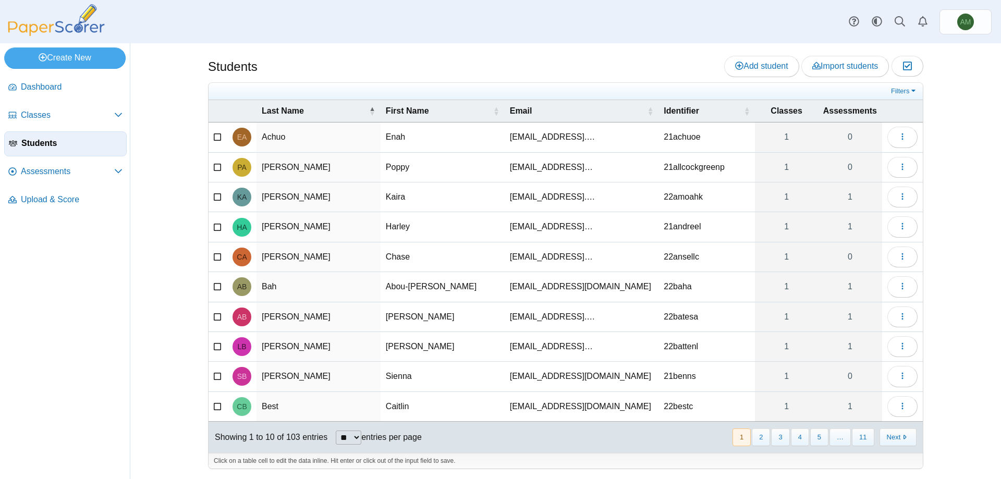  Describe the element at coordinates (707, 317) in the screenshot. I see `td: 22batesa` at that location.